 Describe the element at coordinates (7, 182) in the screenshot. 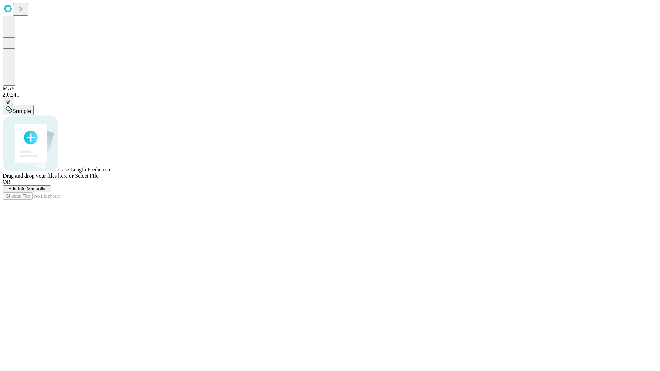

I see `span: OR` at that location.